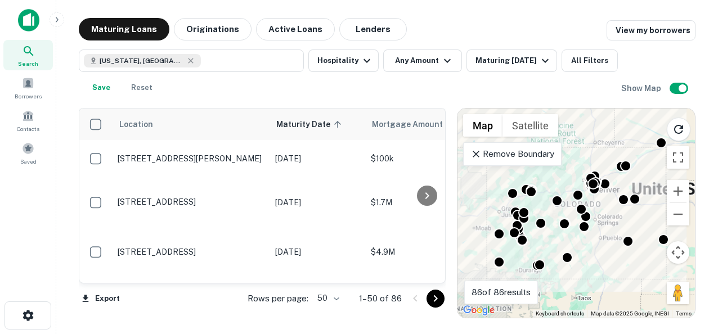 The height and width of the screenshot is (334, 718). I want to click on div: 50, so click(327, 298).